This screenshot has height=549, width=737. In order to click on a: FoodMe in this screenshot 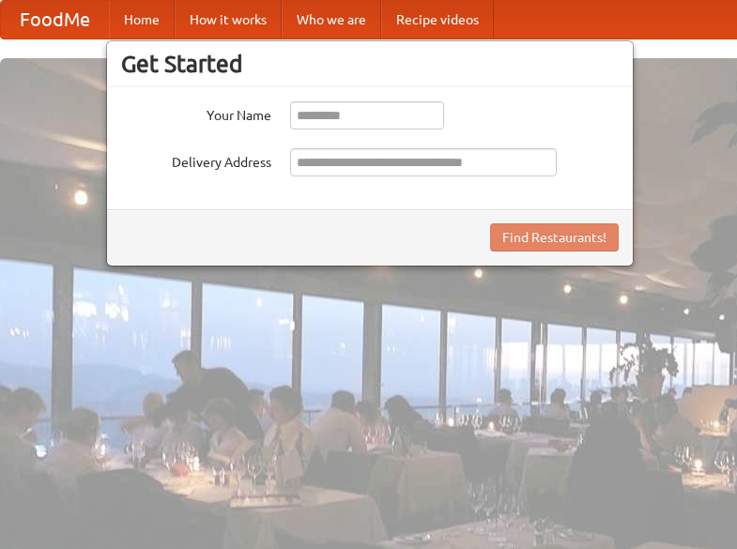, I will do `click(54, 20)`.